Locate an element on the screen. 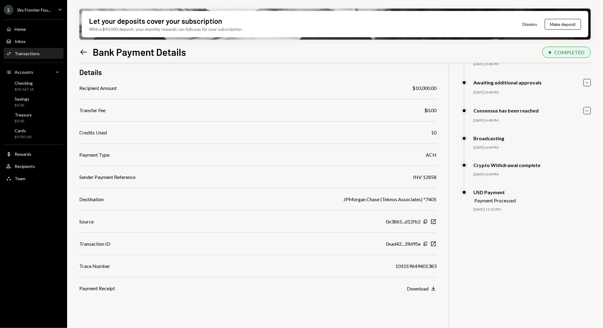 This screenshot has width=603, height=328. div: Rewards is located at coordinates (23, 154).